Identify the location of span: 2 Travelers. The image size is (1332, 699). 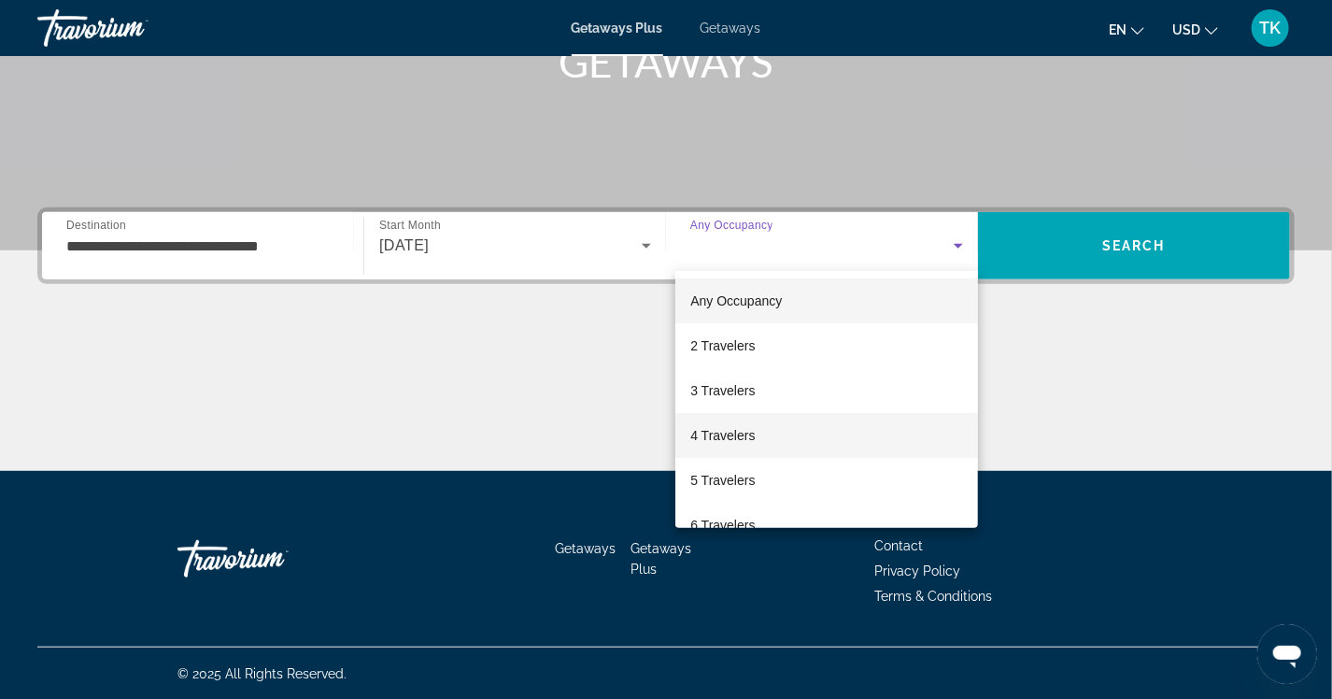
(722, 346).